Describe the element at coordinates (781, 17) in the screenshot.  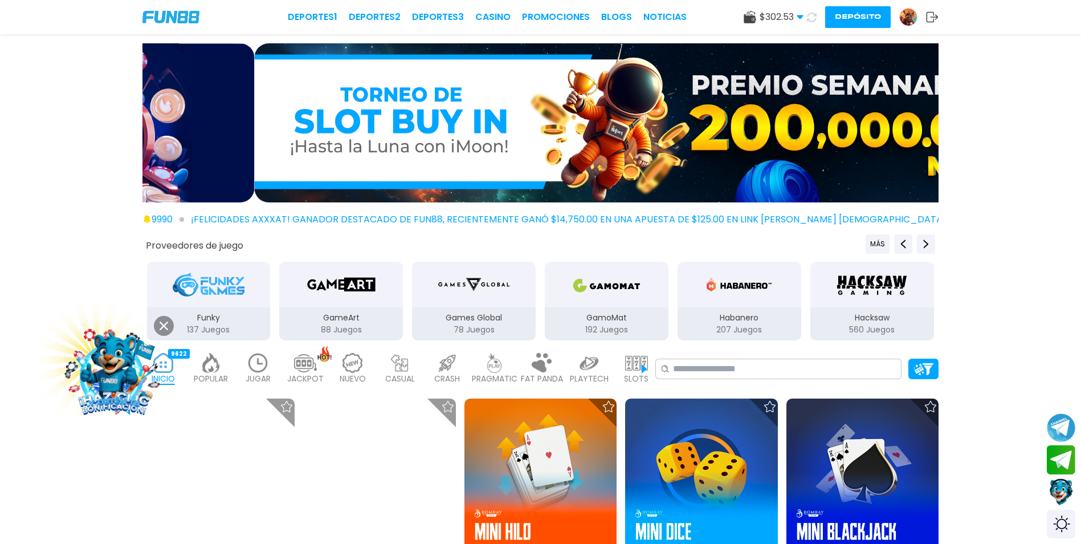
I see `span: $ 302.53` at that location.